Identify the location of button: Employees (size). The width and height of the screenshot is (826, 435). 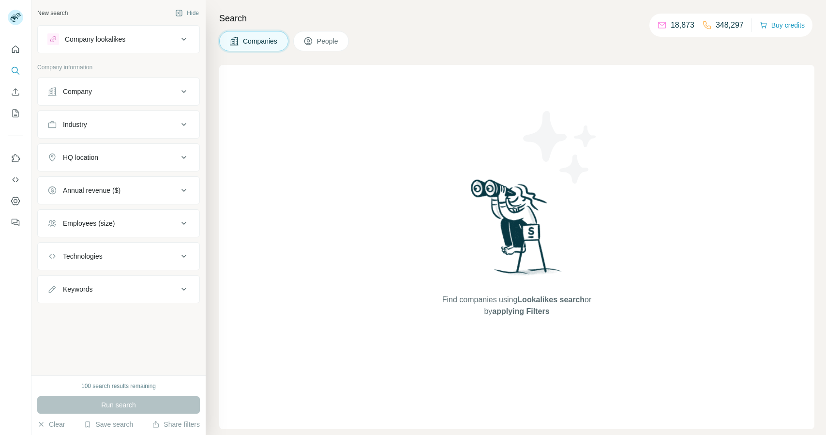
(119, 223).